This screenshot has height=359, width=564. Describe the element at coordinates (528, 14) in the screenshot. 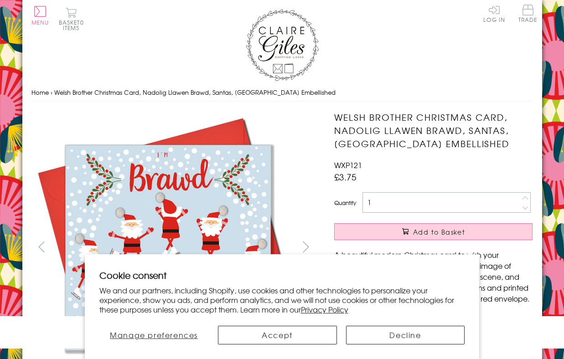

I see `a: Trade` at that location.